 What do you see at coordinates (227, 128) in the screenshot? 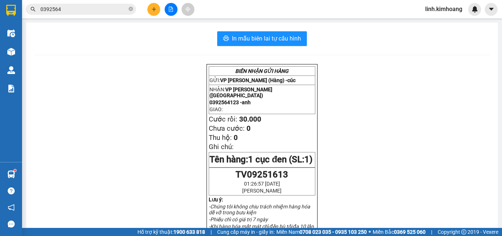
I see `span: Chưa cước:` at bounding box center [227, 128].